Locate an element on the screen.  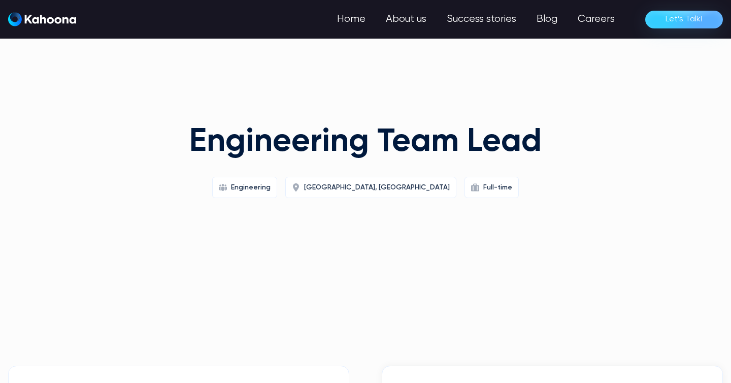
a: About us is located at coordinates (406, 19).